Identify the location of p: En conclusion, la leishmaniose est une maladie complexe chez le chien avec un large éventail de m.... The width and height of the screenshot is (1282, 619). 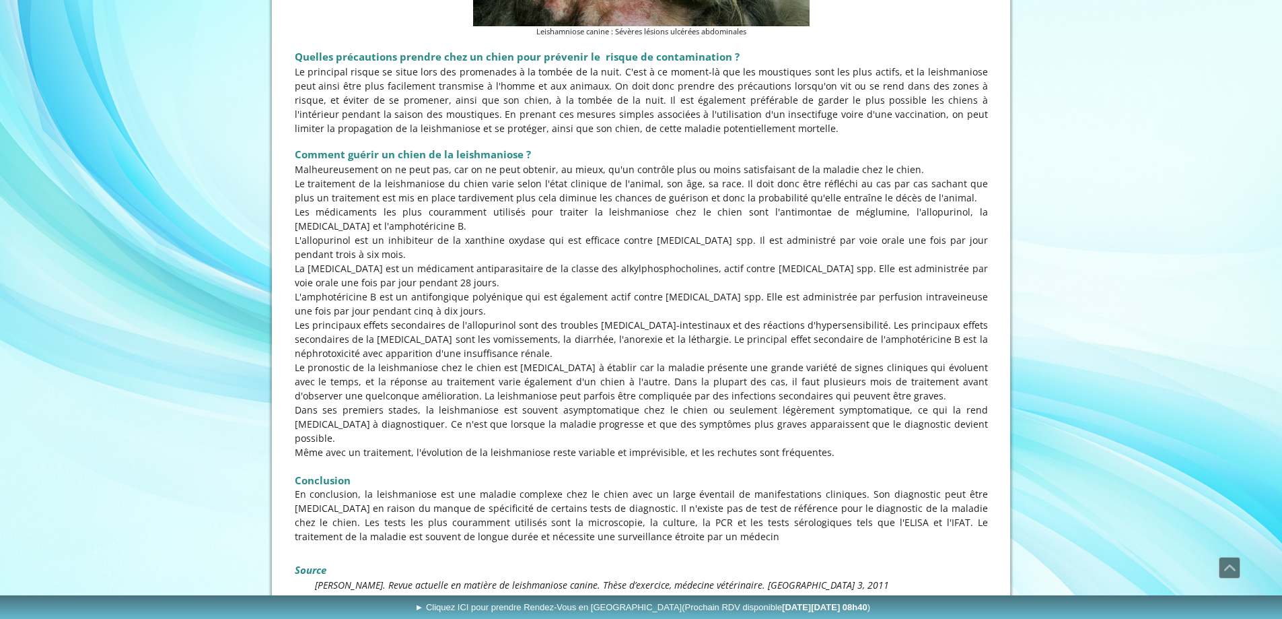
(642, 515).